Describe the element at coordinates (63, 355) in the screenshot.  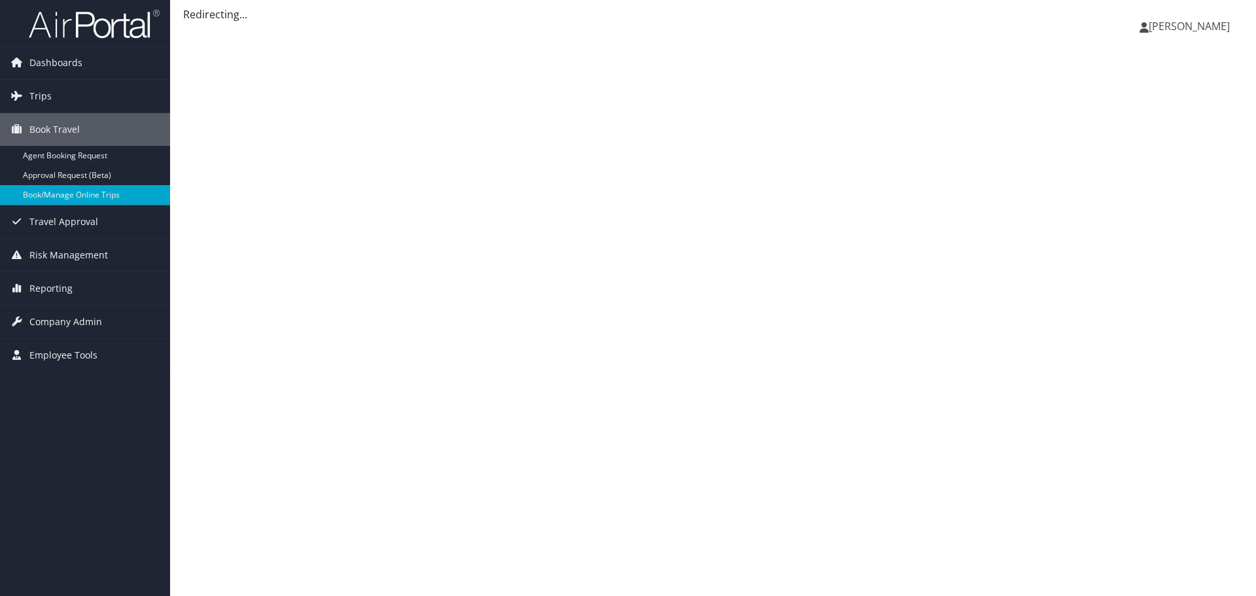
I see `span: Employee Tools` at that location.